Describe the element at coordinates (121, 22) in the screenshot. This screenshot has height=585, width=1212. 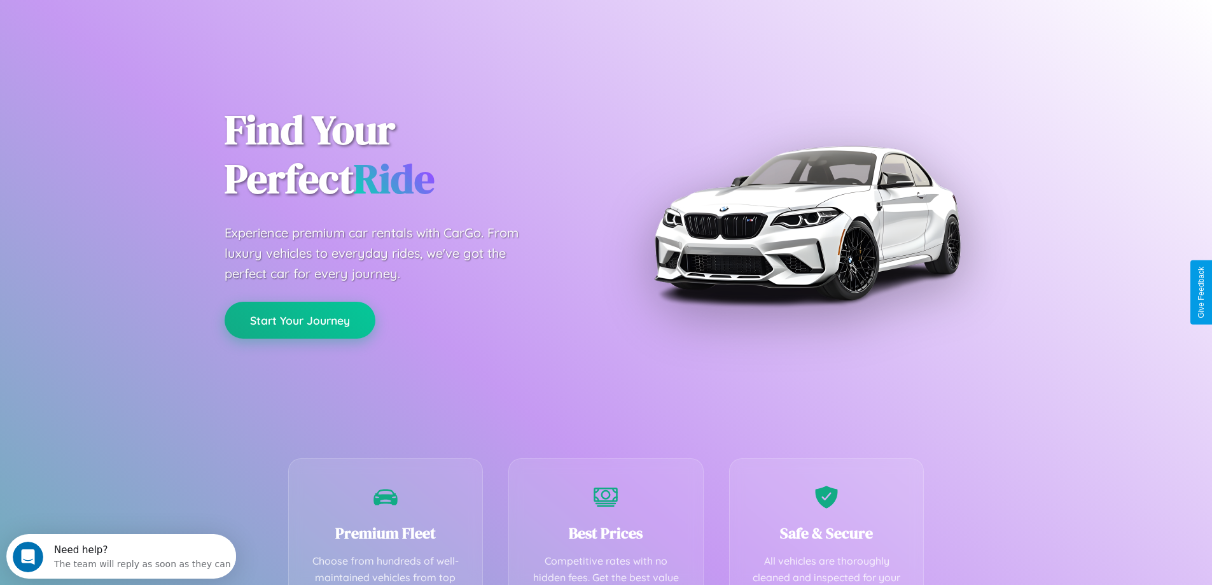
I see `div: Open Intercom Messenger` at that location.